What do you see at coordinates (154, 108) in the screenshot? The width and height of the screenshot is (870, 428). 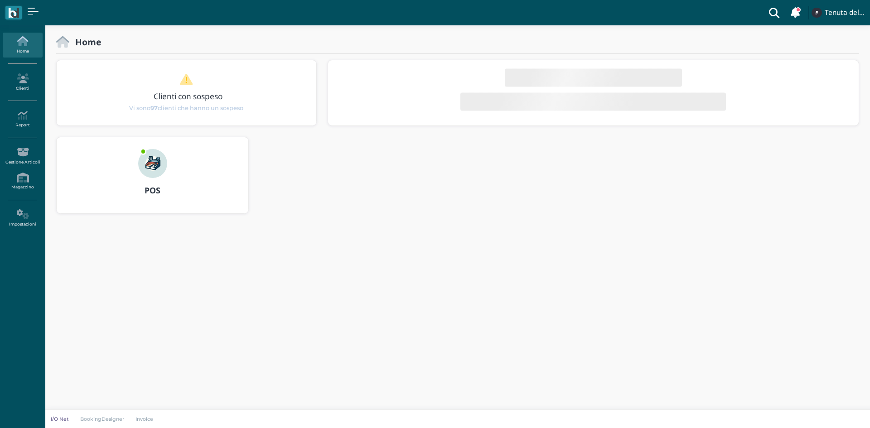 I see `b: 97` at bounding box center [154, 108].